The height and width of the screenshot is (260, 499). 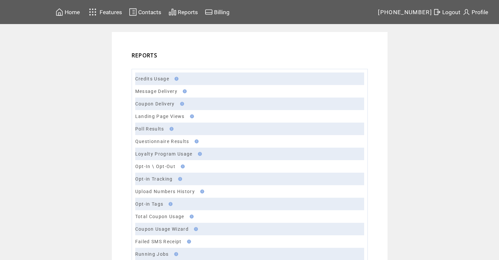 What do you see at coordinates (156, 91) in the screenshot?
I see `a: Message Delivery` at bounding box center [156, 91].